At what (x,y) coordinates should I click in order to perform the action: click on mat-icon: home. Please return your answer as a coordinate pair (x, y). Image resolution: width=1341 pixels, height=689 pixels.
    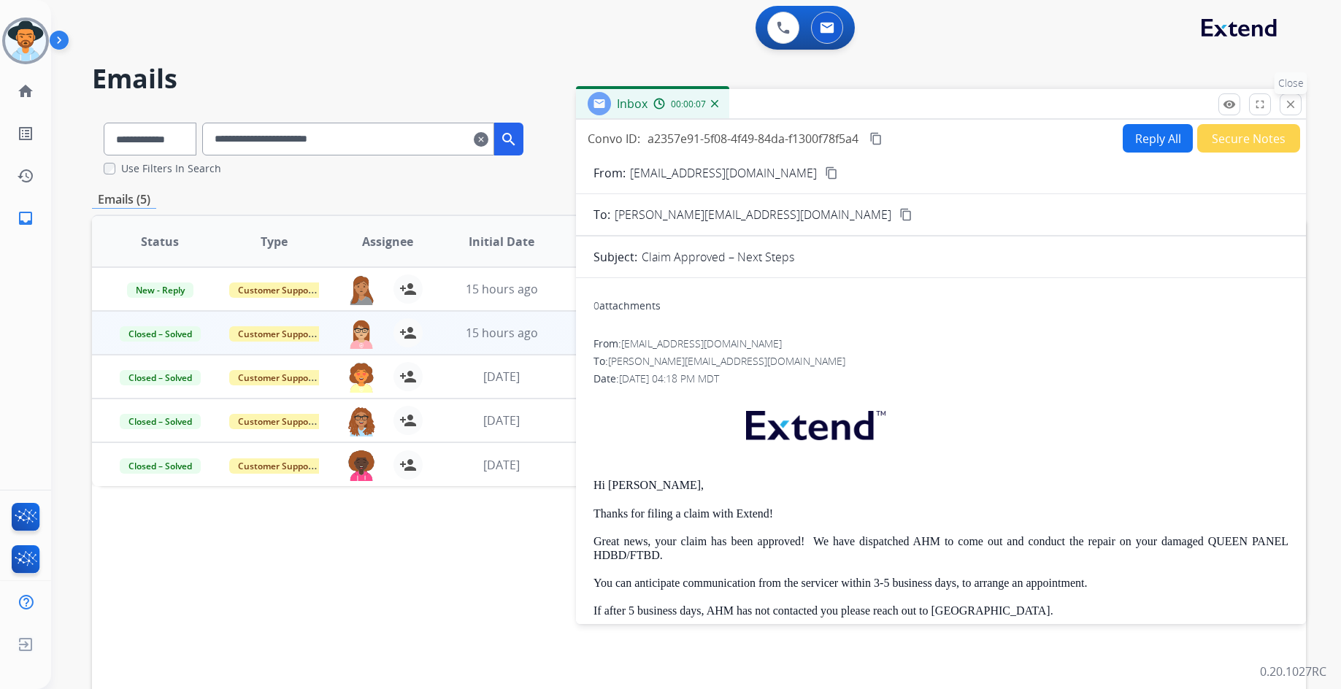
    Looking at the image, I should click on (26, 91).